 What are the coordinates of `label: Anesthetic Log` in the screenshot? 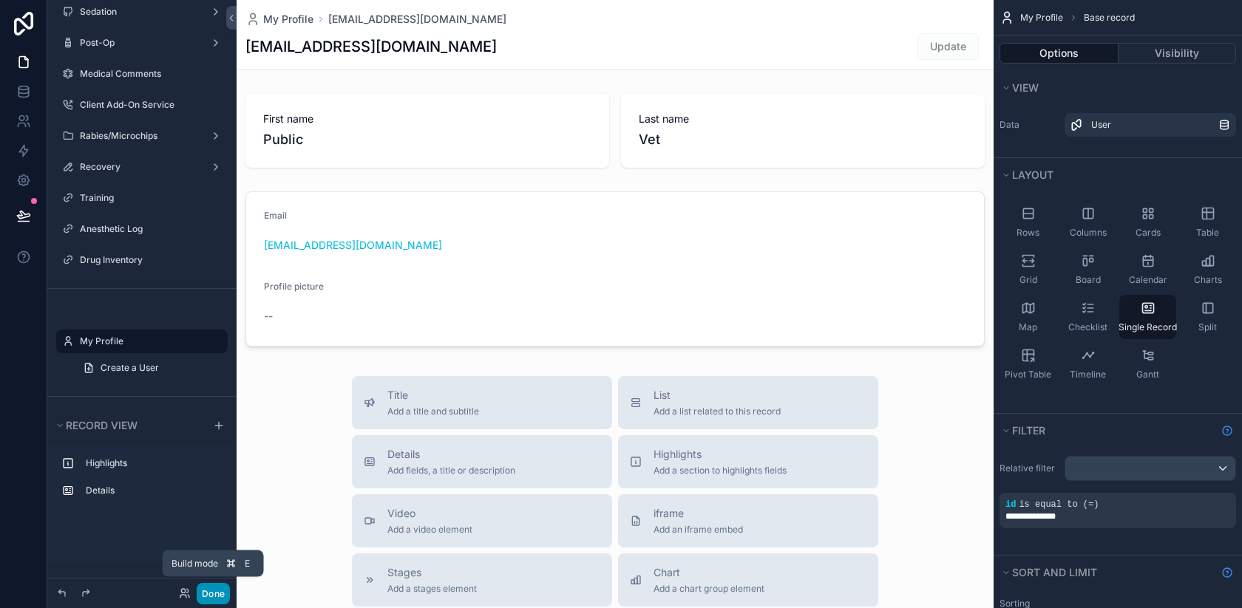 It's located at (149, 229).